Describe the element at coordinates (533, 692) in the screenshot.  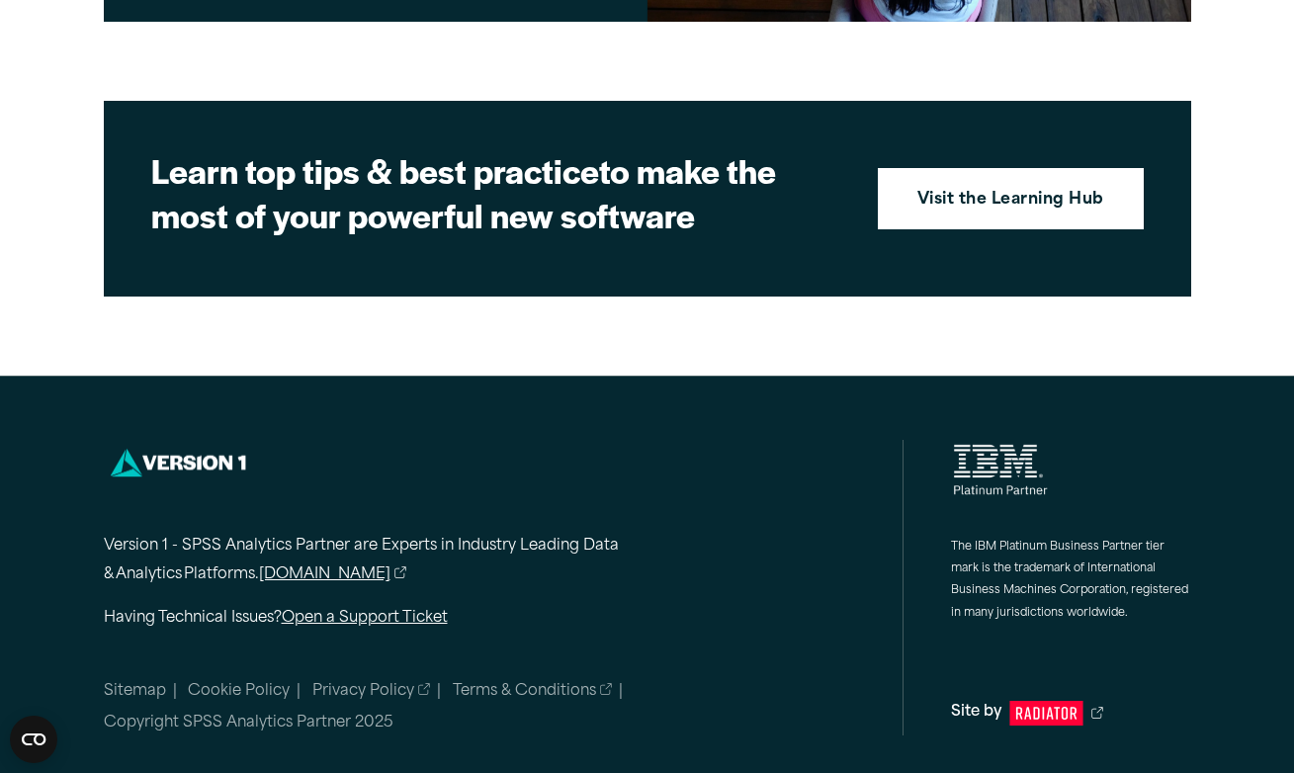
I see `a: Terms & Conditions` at that location.